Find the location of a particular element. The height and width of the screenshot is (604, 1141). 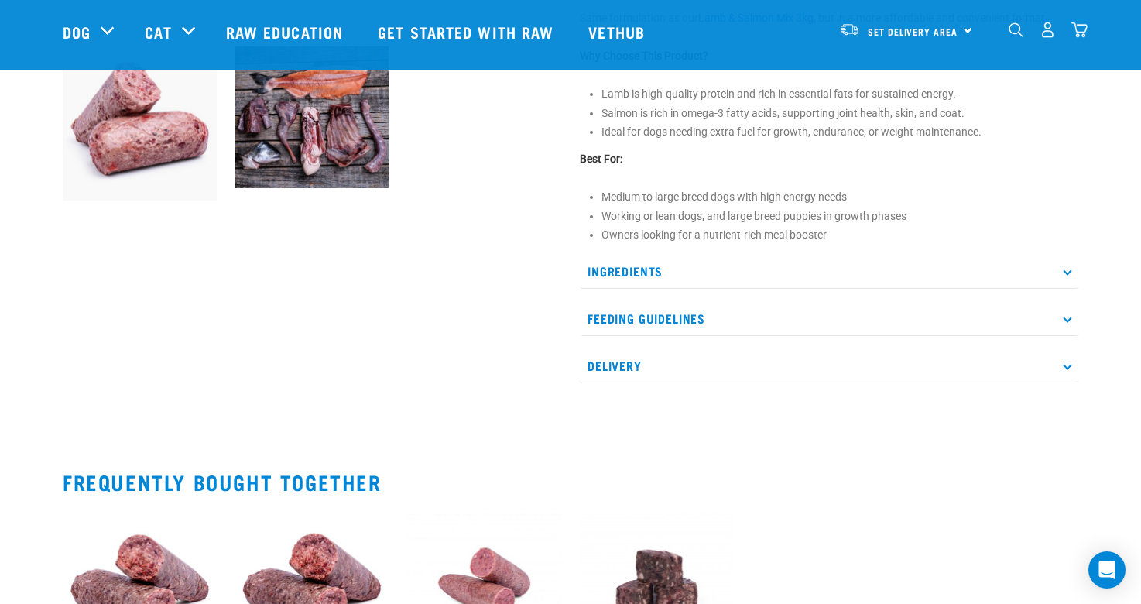

li: Salmon is rich in omega-3 fatty acids, supporting joint health, skin, and coat. is located at coordinates (840, 113).